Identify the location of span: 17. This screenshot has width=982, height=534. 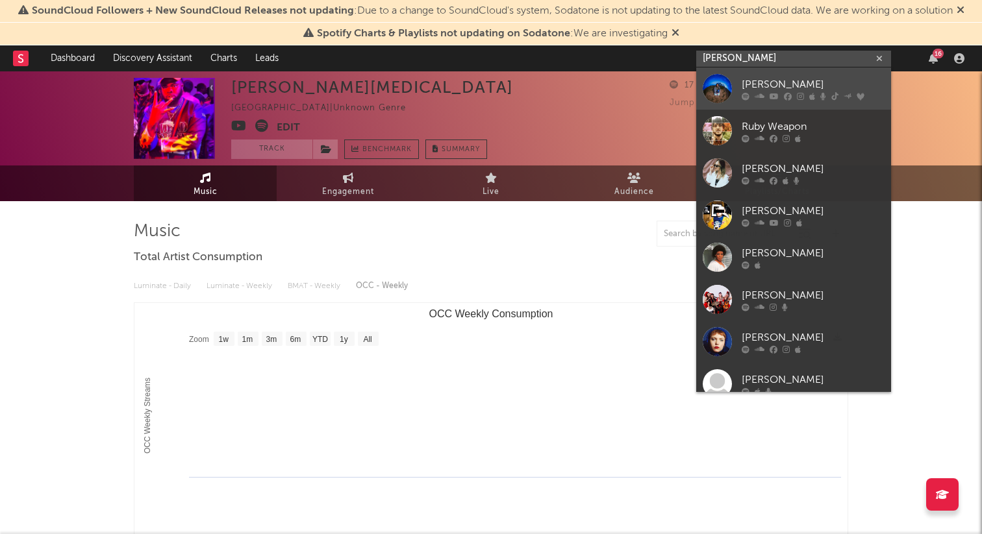
(682, 85).